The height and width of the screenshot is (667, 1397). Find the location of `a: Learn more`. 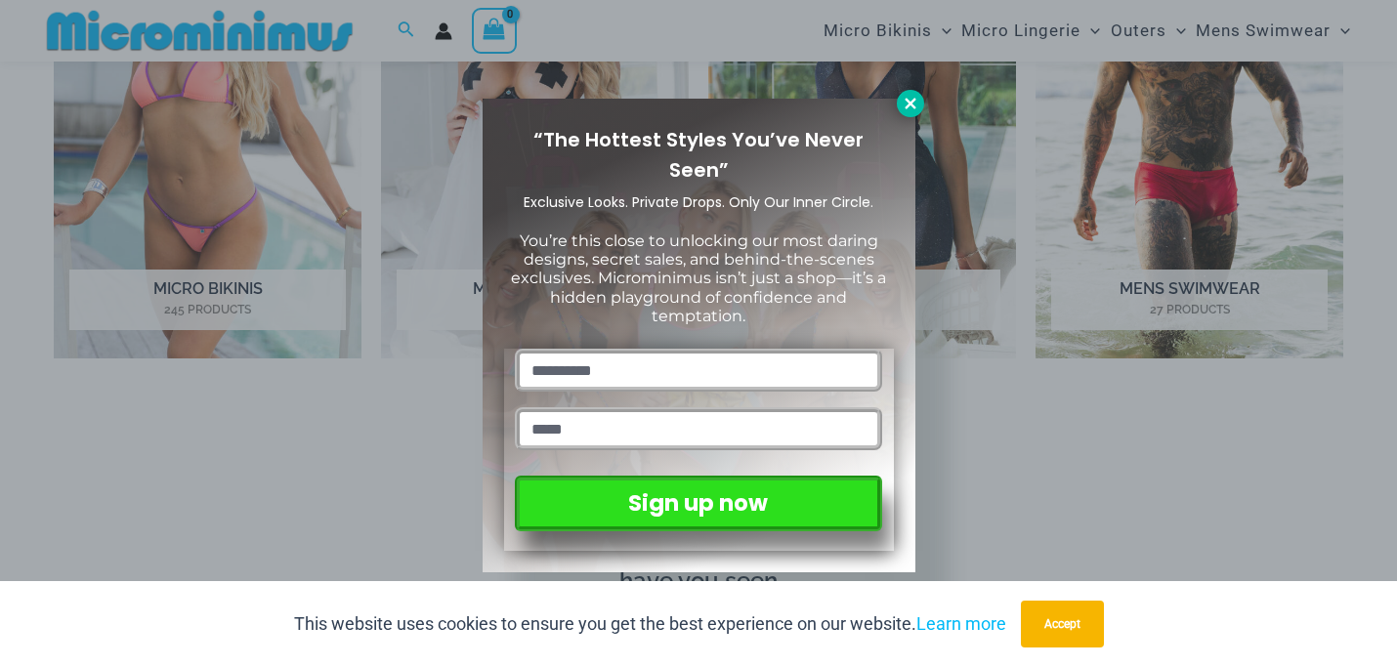

a: Learn more is located at coordinates (961, 623).